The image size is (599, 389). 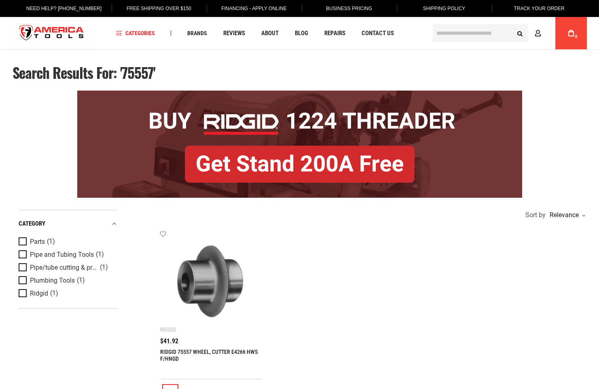 What do you see at coordinates (300, 144) in the screenshot?
I see `img: BOGO: Buy RIDGID® 1224 Threader, Get Stand 200A Free!` at bounding box center [300, 144].